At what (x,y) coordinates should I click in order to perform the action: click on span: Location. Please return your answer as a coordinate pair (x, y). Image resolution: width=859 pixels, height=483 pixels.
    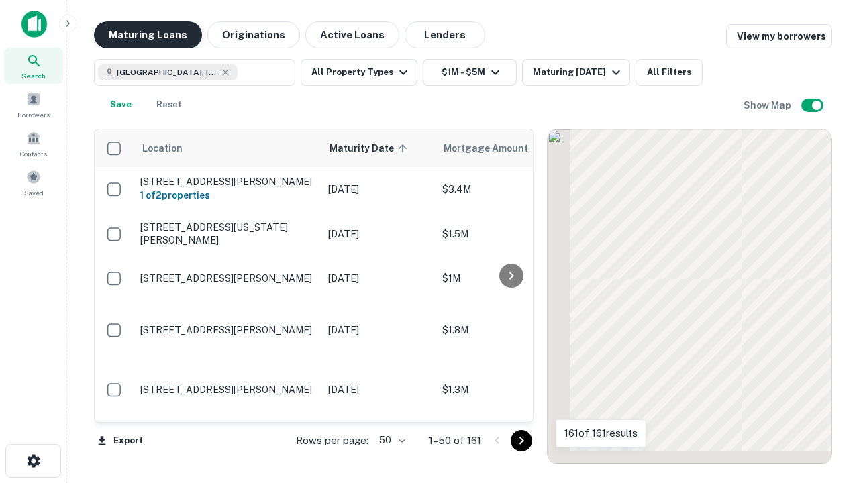
    Looking at the image, I should click on (162, 148).